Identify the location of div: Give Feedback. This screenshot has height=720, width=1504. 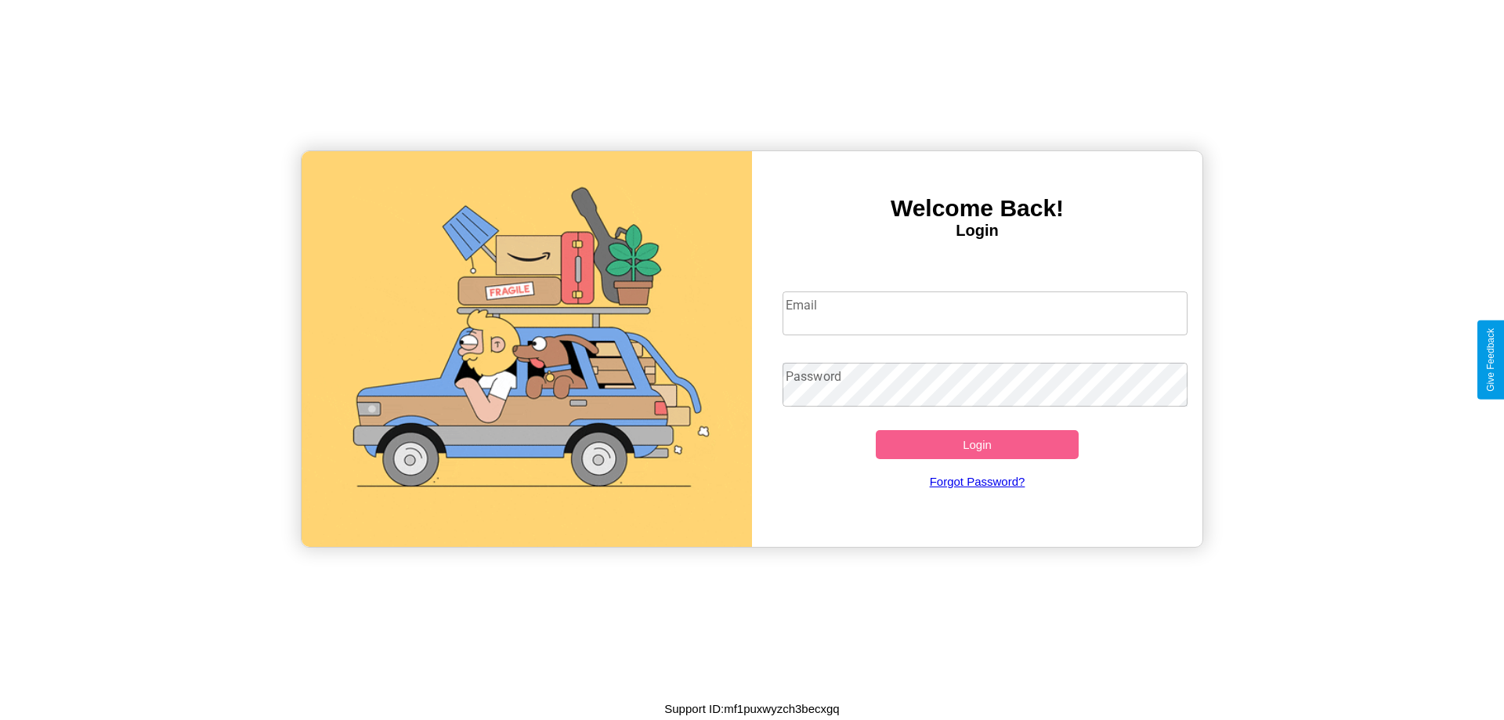
(1491, 360).